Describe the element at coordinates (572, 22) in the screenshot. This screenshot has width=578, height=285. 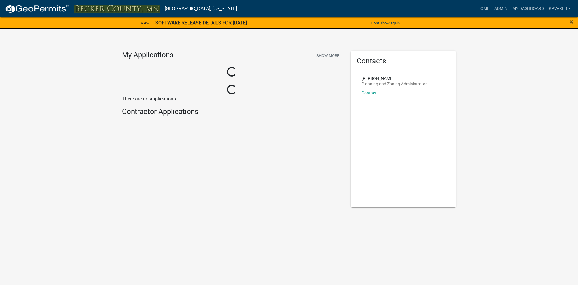
I see `button: Close` at that location.